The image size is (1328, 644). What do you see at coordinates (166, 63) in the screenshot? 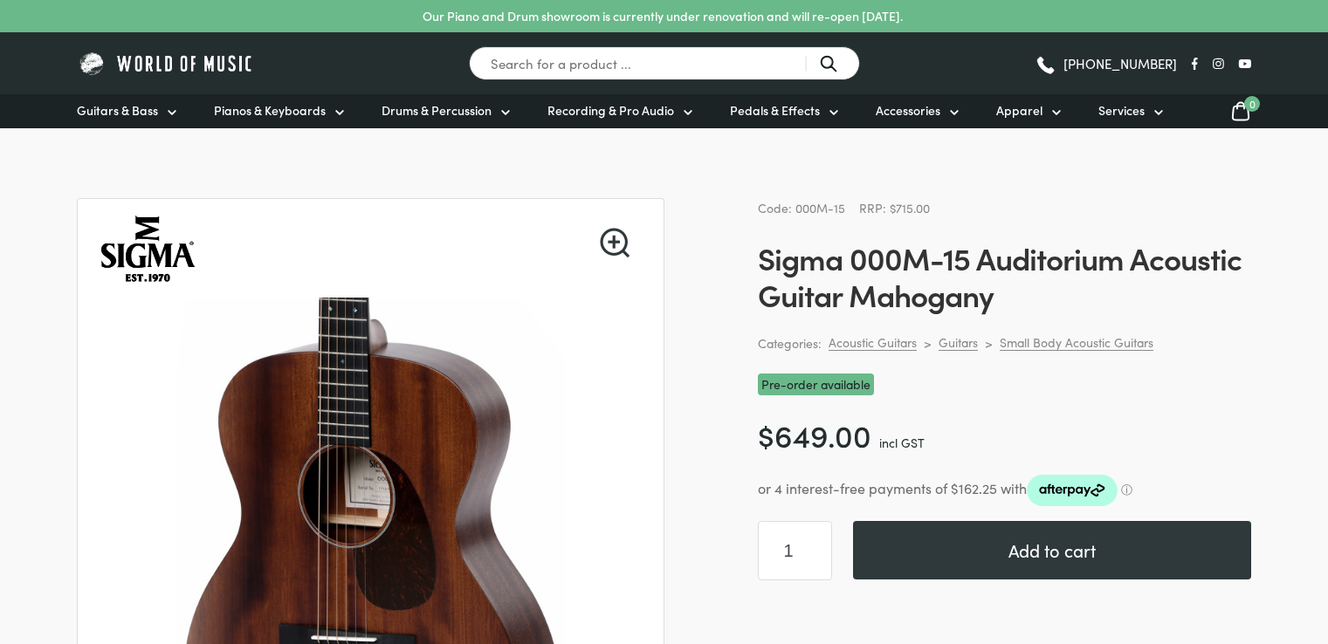
I see `img: World of Music` at bounding box center [166, 63].